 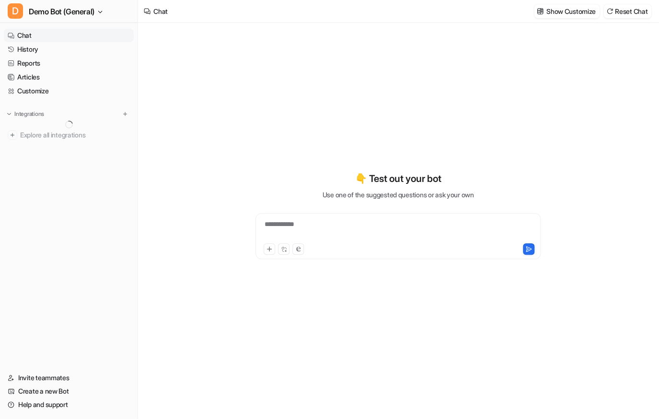 What do you see at coordinates (628, 11) in the screenshot?
I see `button: Reset Chat` at bounding box center [628, 11].